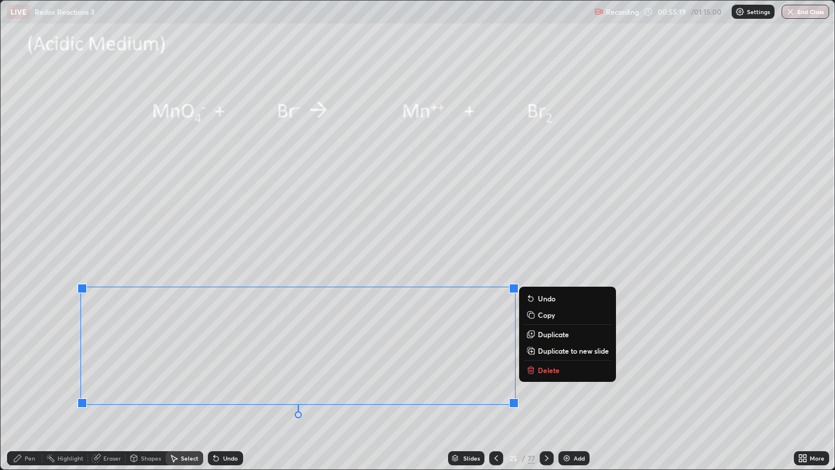 This screenshot has width=835, height=470. Describe the element at coordinates (151, 458) in the screenshot. I see `div: Shapes` at that location.